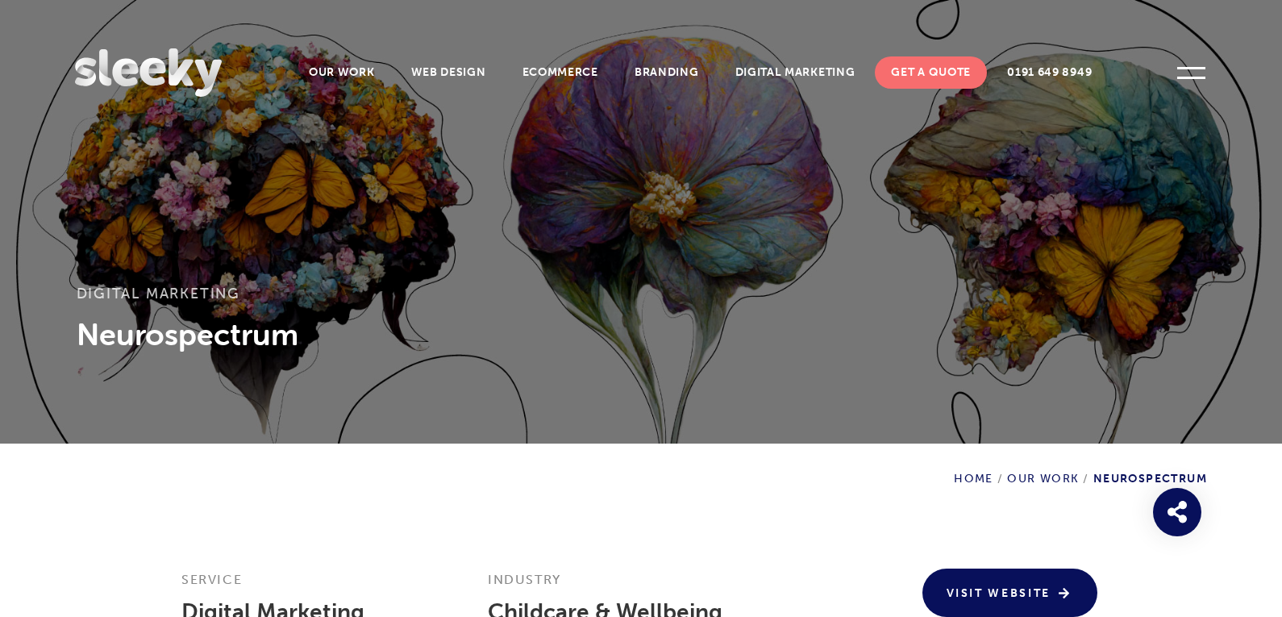  What do you see at coordinates (148, 73) in the screenshot?
I see `img: Sleeky Web Design Newcastle` at bounding box center [148, 73].